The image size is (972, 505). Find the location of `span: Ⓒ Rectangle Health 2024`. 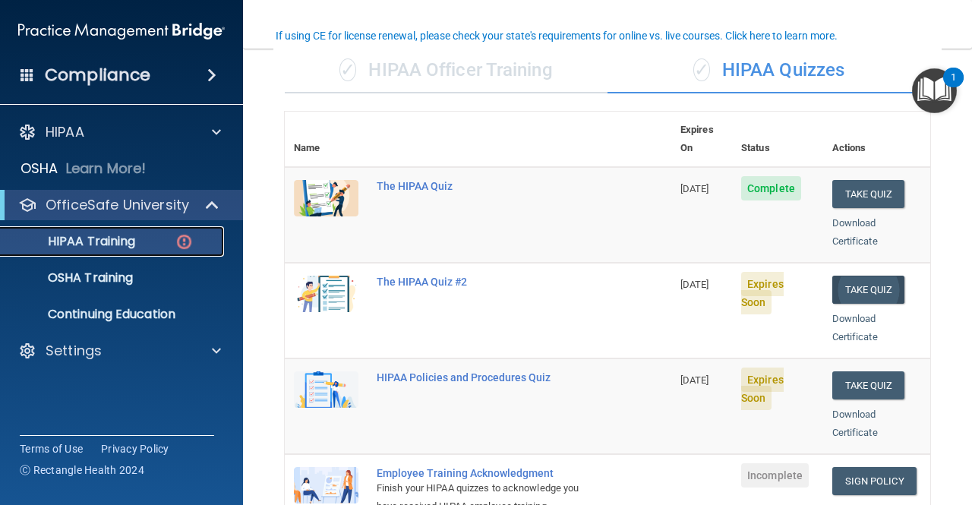

span: Ⓒ Rectangle Health 2024 is located at coordinates (82, 470).